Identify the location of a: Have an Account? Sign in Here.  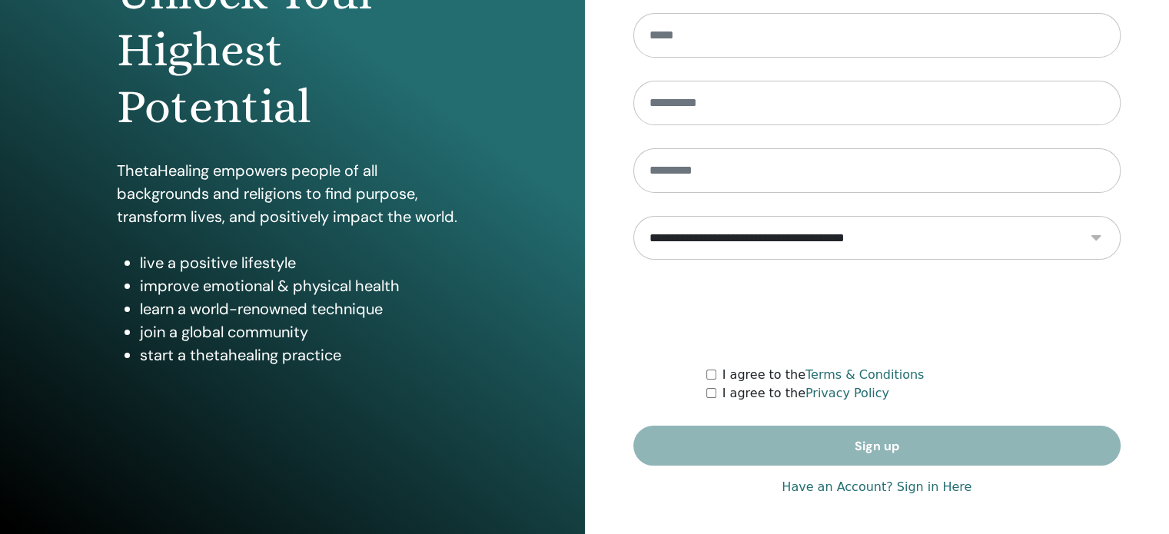
(876, 487).